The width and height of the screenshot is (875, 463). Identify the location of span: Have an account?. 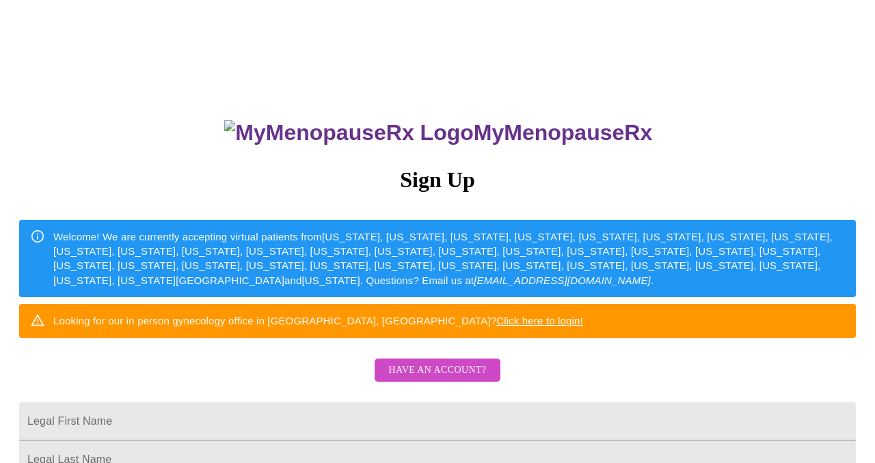
(437, 370).